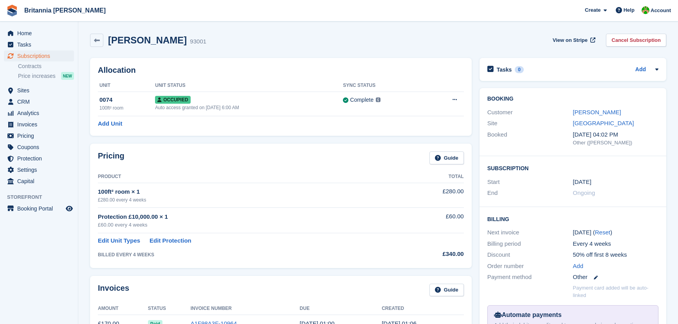  I want to click on div: Next invoice, so click(530, 232).